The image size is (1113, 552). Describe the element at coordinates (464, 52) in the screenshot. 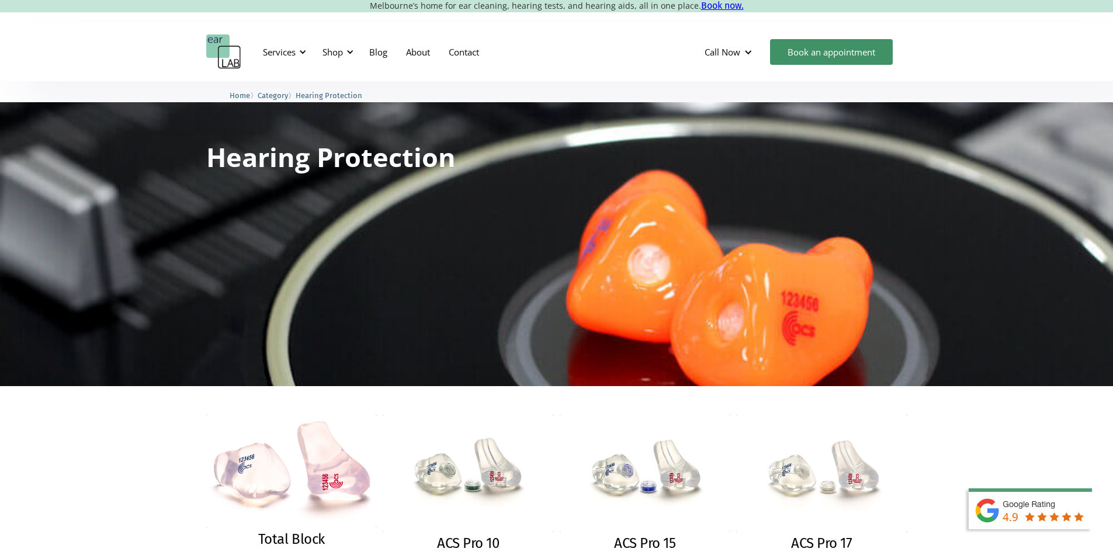

I see `a: Contact` at that location.